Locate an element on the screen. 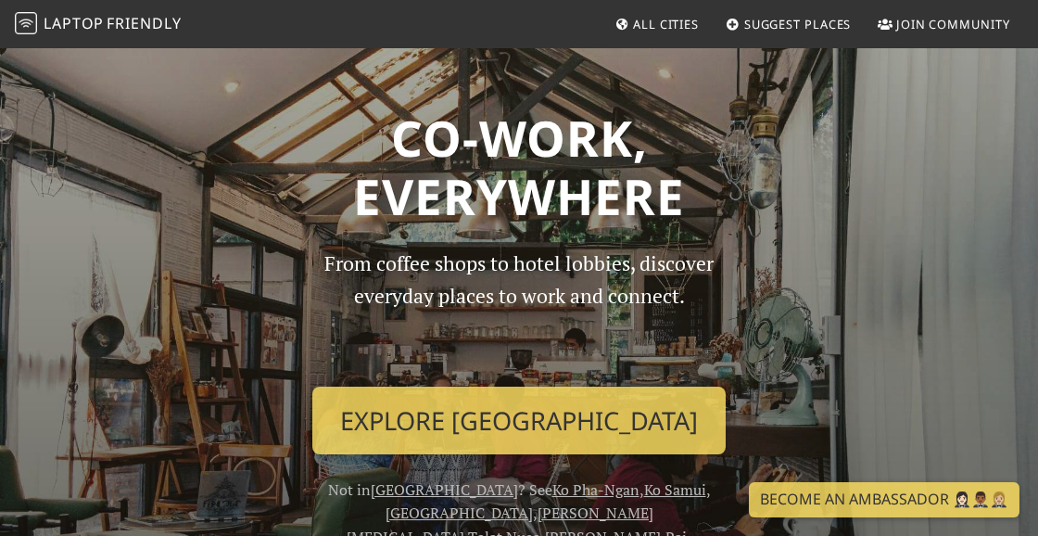  p: From coffee shops to hotel lobbies, discover everyday places to work and connect. is located at coordinates (519, 309).